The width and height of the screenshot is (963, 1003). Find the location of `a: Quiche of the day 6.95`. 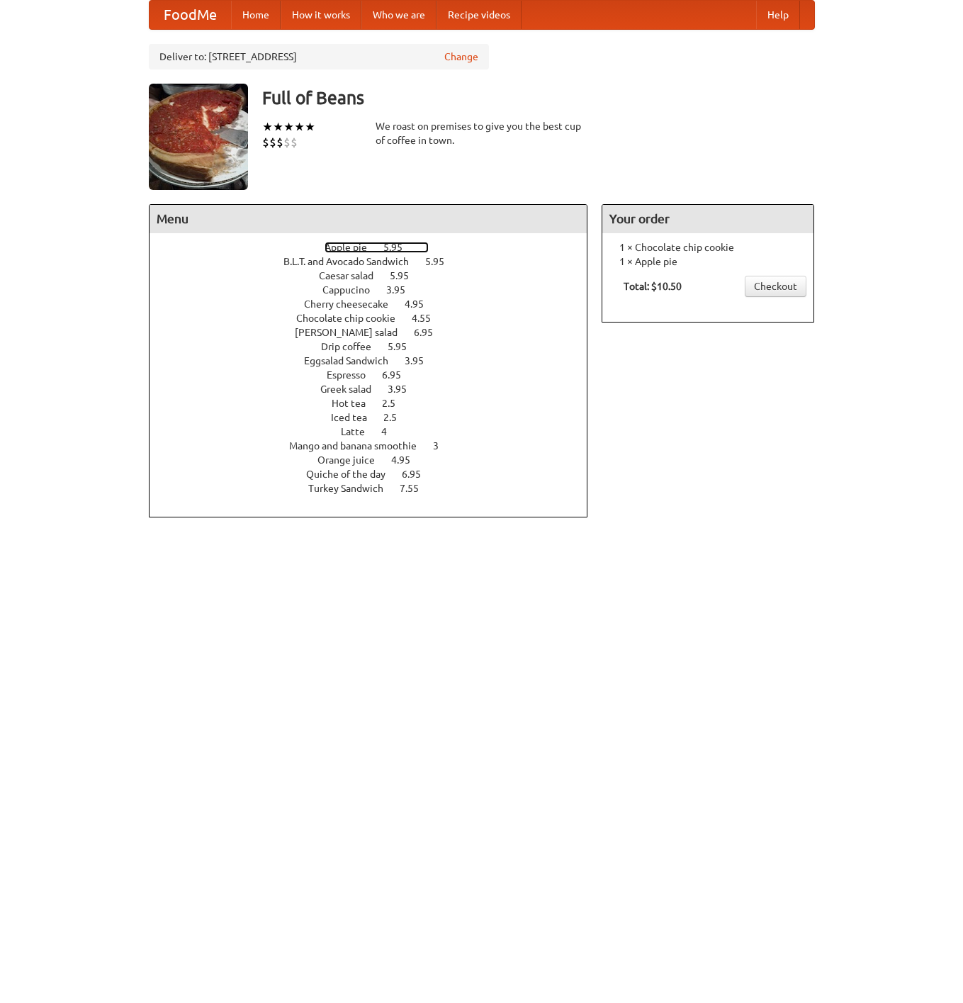

a: Quiche of the day 6.95 is located at coordinates (376, 474).